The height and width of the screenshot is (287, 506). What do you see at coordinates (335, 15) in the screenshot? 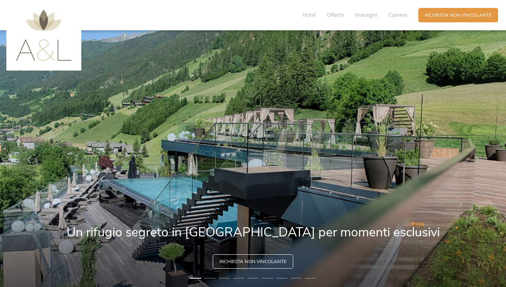
I see `span: Offerte` at bounding box center [335, 15].